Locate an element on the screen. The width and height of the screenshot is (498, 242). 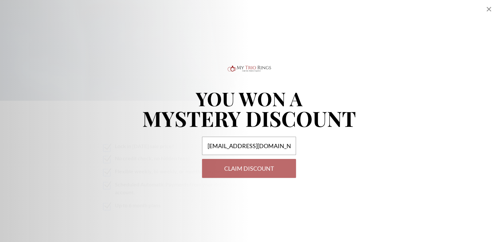
input: Your email address is located at coordinates (249, 146).